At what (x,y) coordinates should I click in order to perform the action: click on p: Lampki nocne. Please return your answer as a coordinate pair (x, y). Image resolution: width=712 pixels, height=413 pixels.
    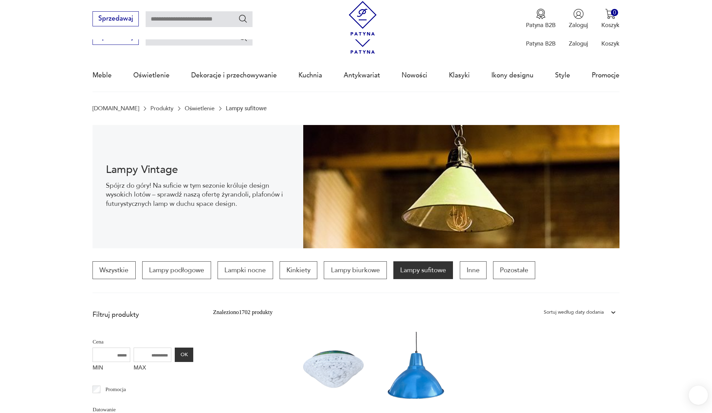
    Looking at the image, I should click on (245, 270).